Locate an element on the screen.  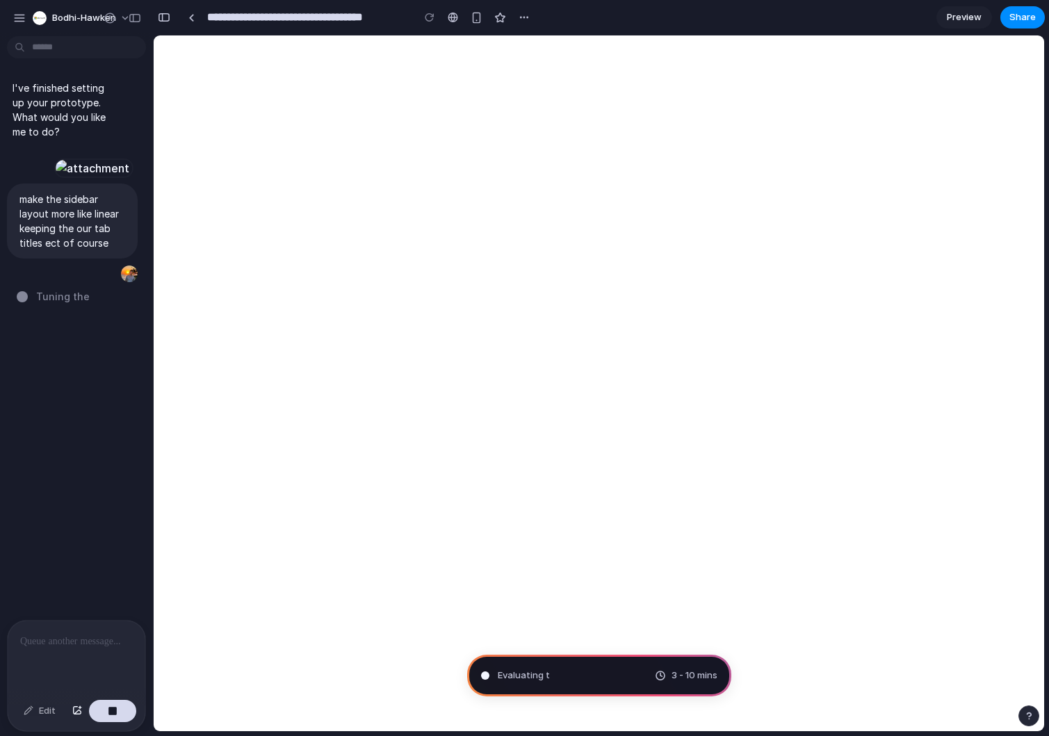
p: I've finished setting up your prototype. What would you like me to do? is located at coordinates (65, 110).